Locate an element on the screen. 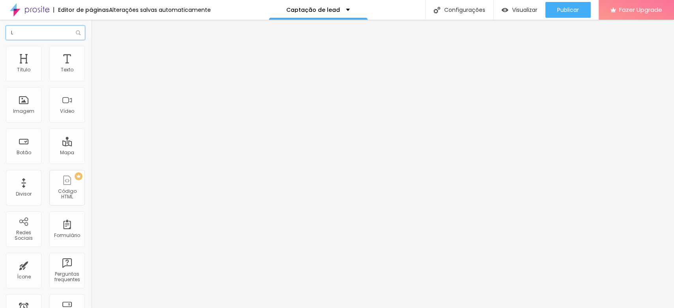 The width and height of the screenshot is (674, 308). div: Editor de páginas is located at coordinates (81, 10).